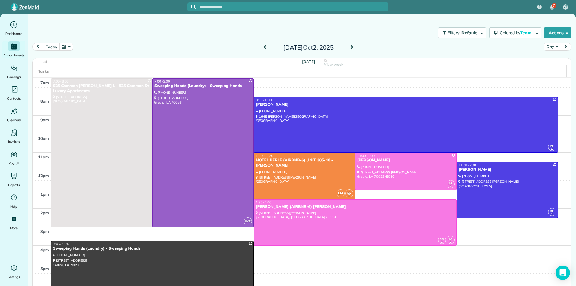  I want to click on span: Bookings, so click(14, 77).